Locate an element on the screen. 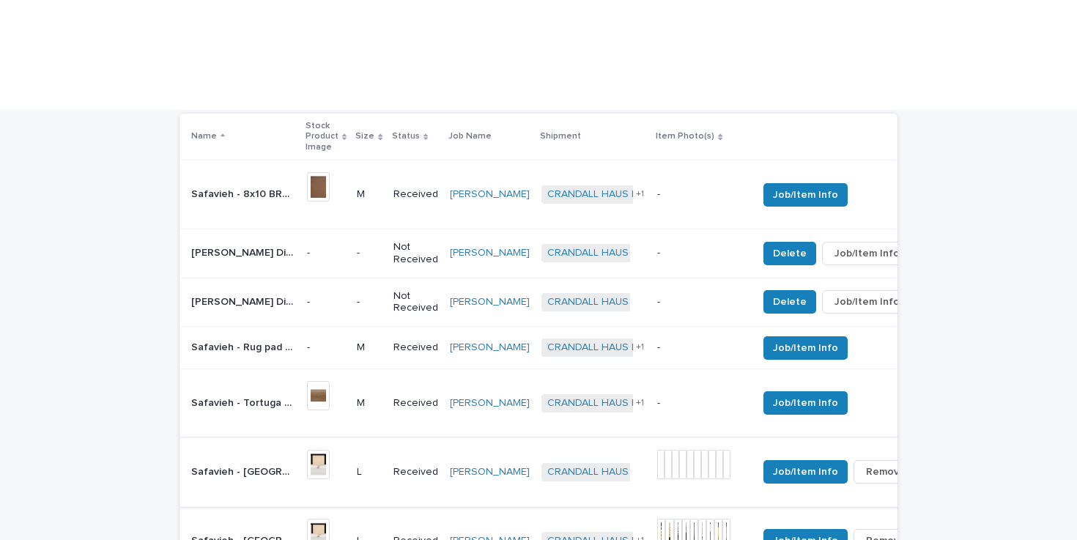  p: Safavieh - Tortuga Eucalyptus Patio Coffee Table CPT1046A | 75472 is located at coordinates (245, 401).